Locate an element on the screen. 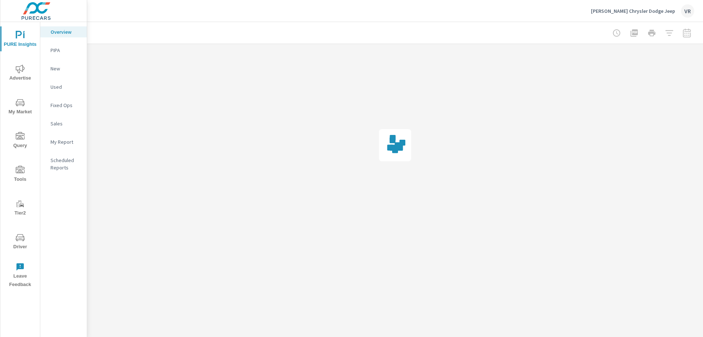  div: nav menu is located at coordinates (20, 157).